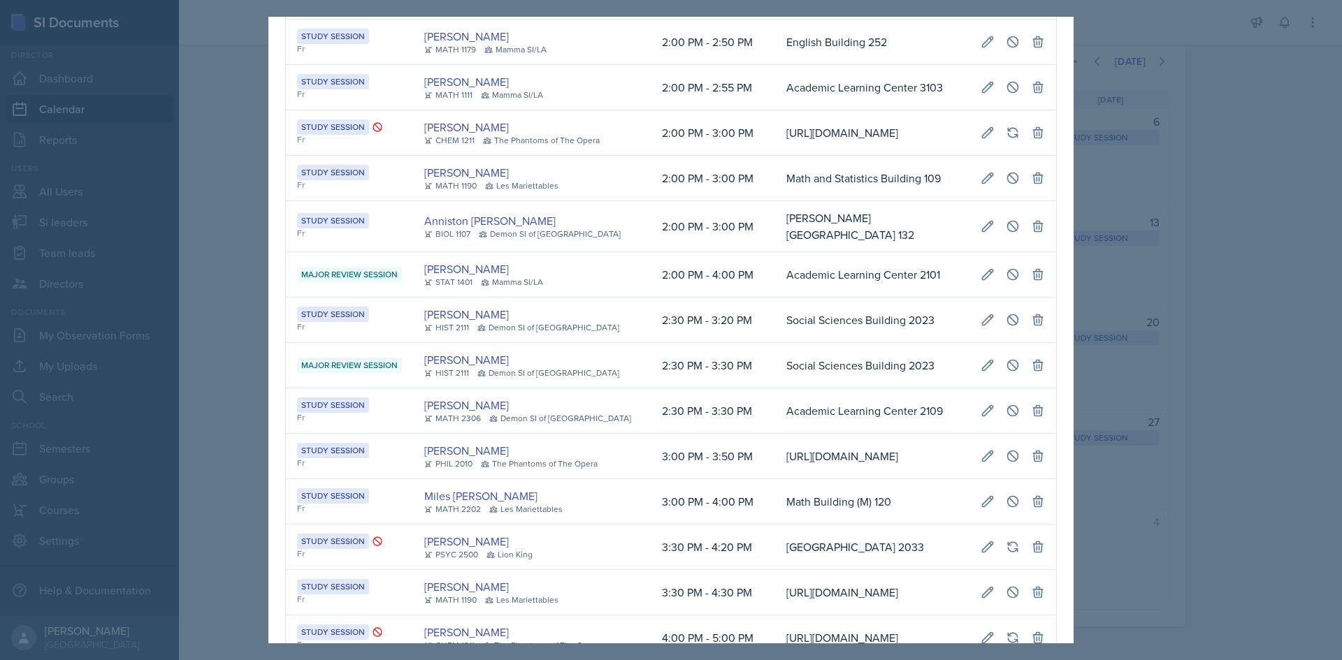 The image size is (1342, 660). I want to click on div: PSYC 2500, so click(451, 555).